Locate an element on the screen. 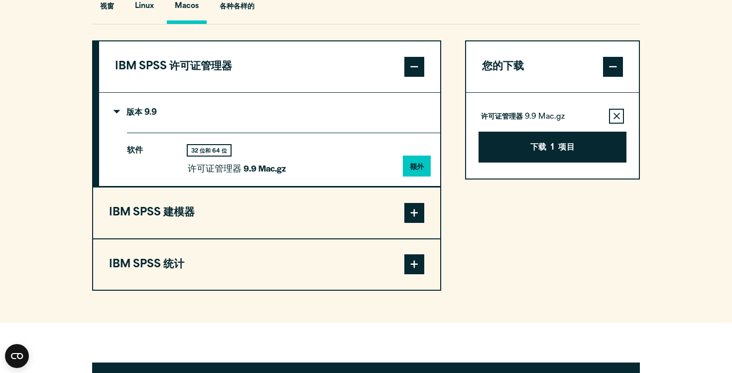 The width and height of the screenshot is (732, 373). font: 各种各样的 is located at coordinates (237, 6).